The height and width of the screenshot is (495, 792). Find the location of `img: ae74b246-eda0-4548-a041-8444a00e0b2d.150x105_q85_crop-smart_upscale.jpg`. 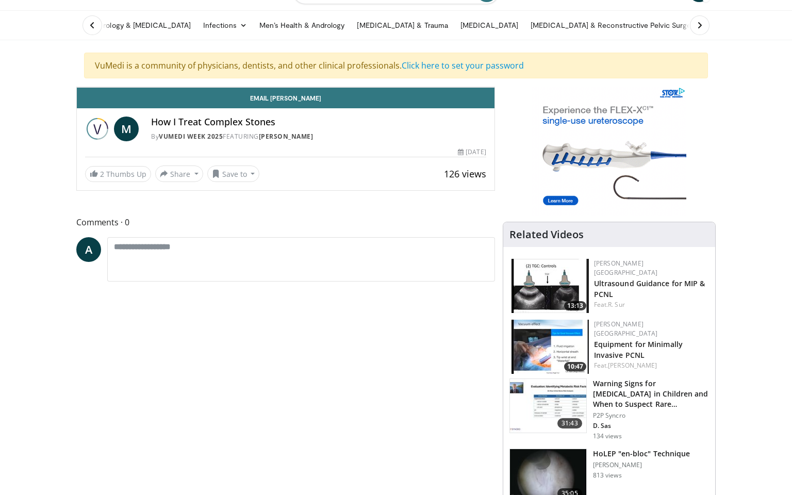

img: ae74b246-eda0-4548-a041-8444a00e0b2d.150x105_q85_crop-smart_upscale.jpg is located at coordinates (550, 286).